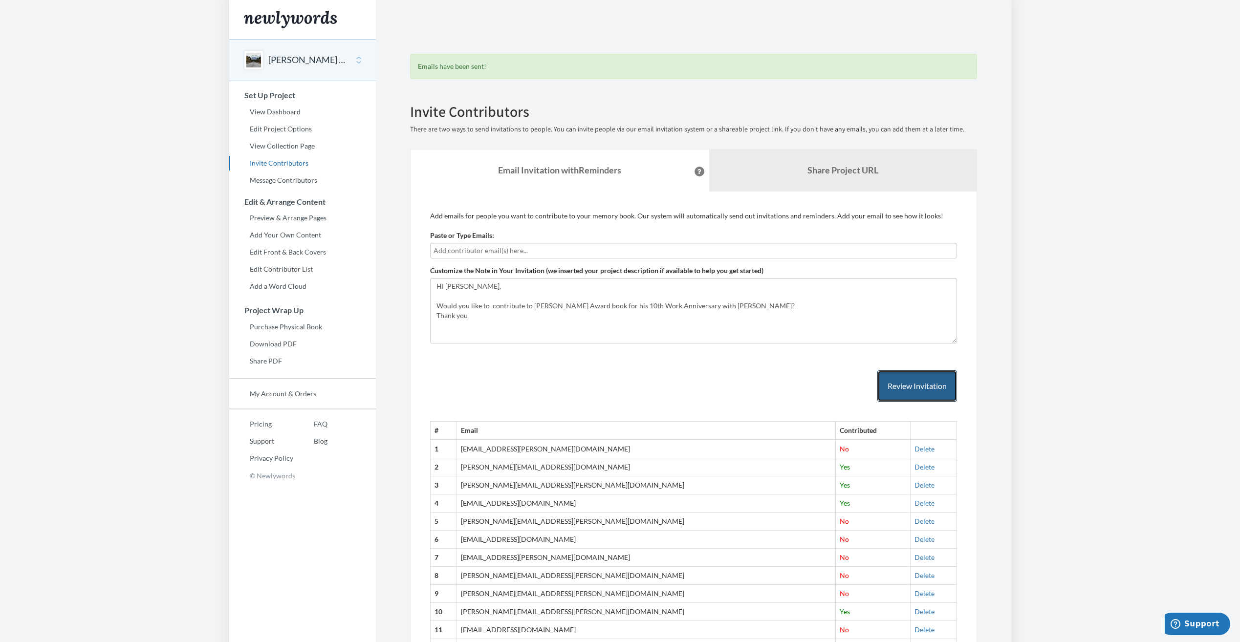 The height and width of the screenshot is (642, 1240). Describe the element at coordinates (694, 66) in the screenshot. I see `div: Emails have been sent!` at that location.